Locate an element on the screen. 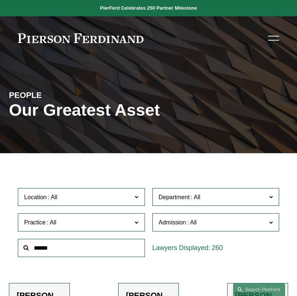 The image size is (297, 296). a: Search this site is located at coordinates (259, 290).